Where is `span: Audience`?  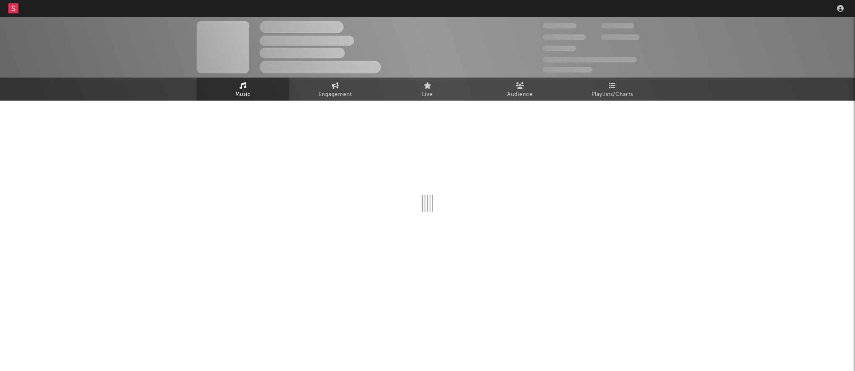
span: Audience is located at coordinates (520, 95).